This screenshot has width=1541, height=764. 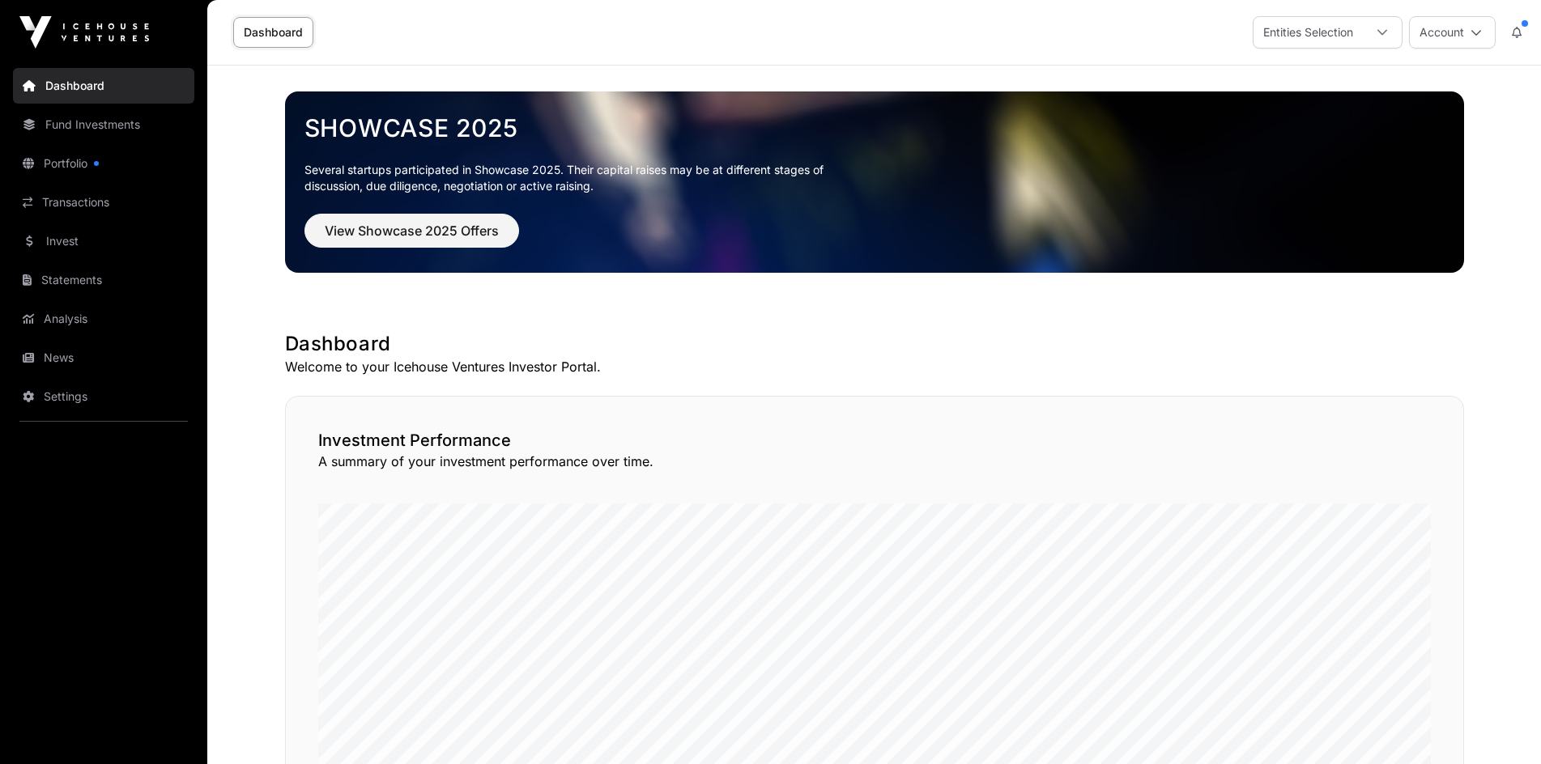 I want to click on a: View Showcase 2025 Offers, so click(x=411, y=238).